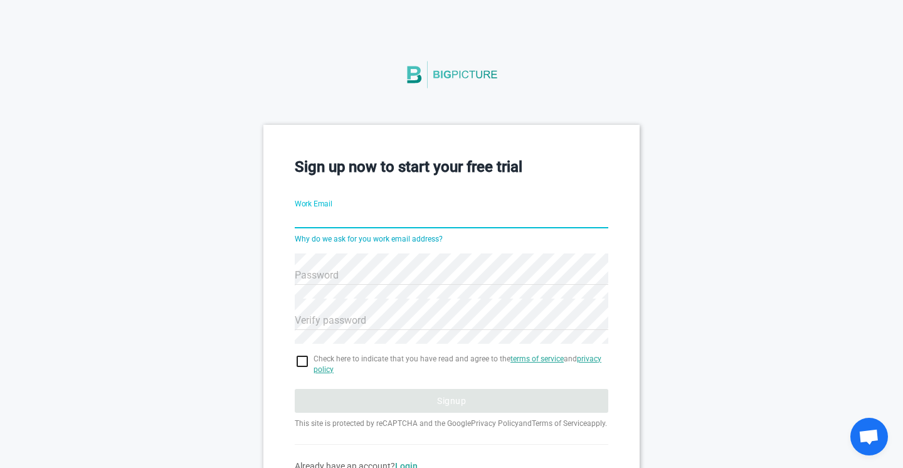 The width and height of the screenshot is (903, 468). I want to click on h3: Sign up now to start your free trial, so click(452, 167).